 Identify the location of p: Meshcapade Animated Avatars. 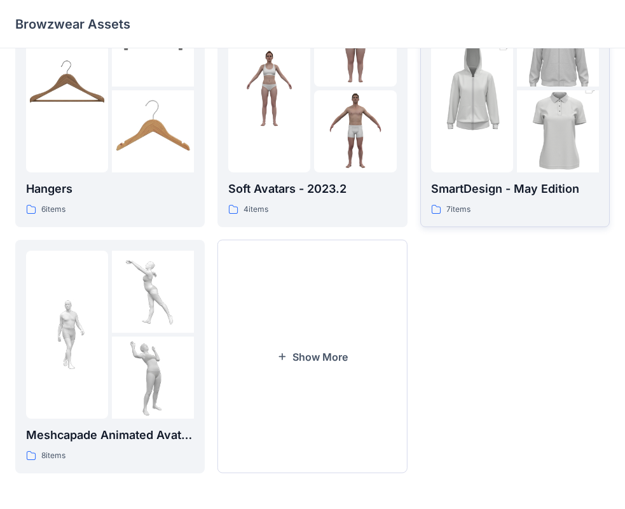
(110, 435).